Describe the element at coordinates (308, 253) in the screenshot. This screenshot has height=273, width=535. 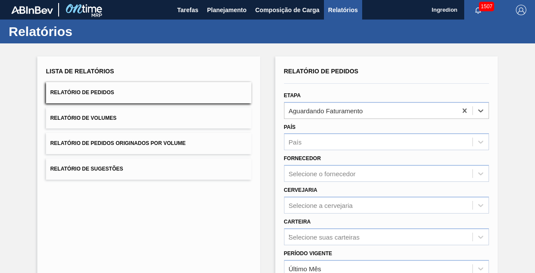
I see `label: Período Vigente` at that location.